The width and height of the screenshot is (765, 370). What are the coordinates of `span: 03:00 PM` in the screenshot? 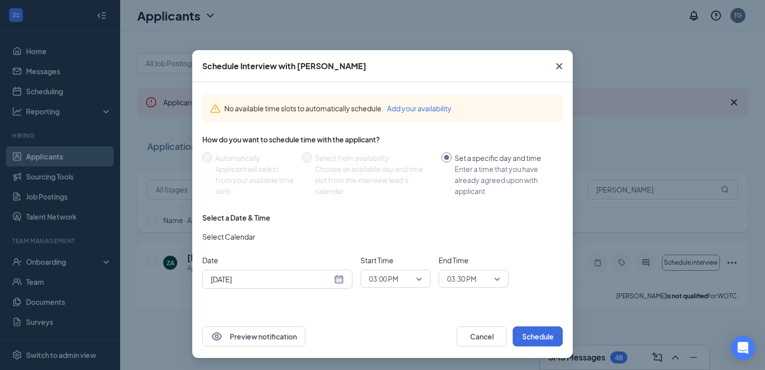 It's located at (384, 278).